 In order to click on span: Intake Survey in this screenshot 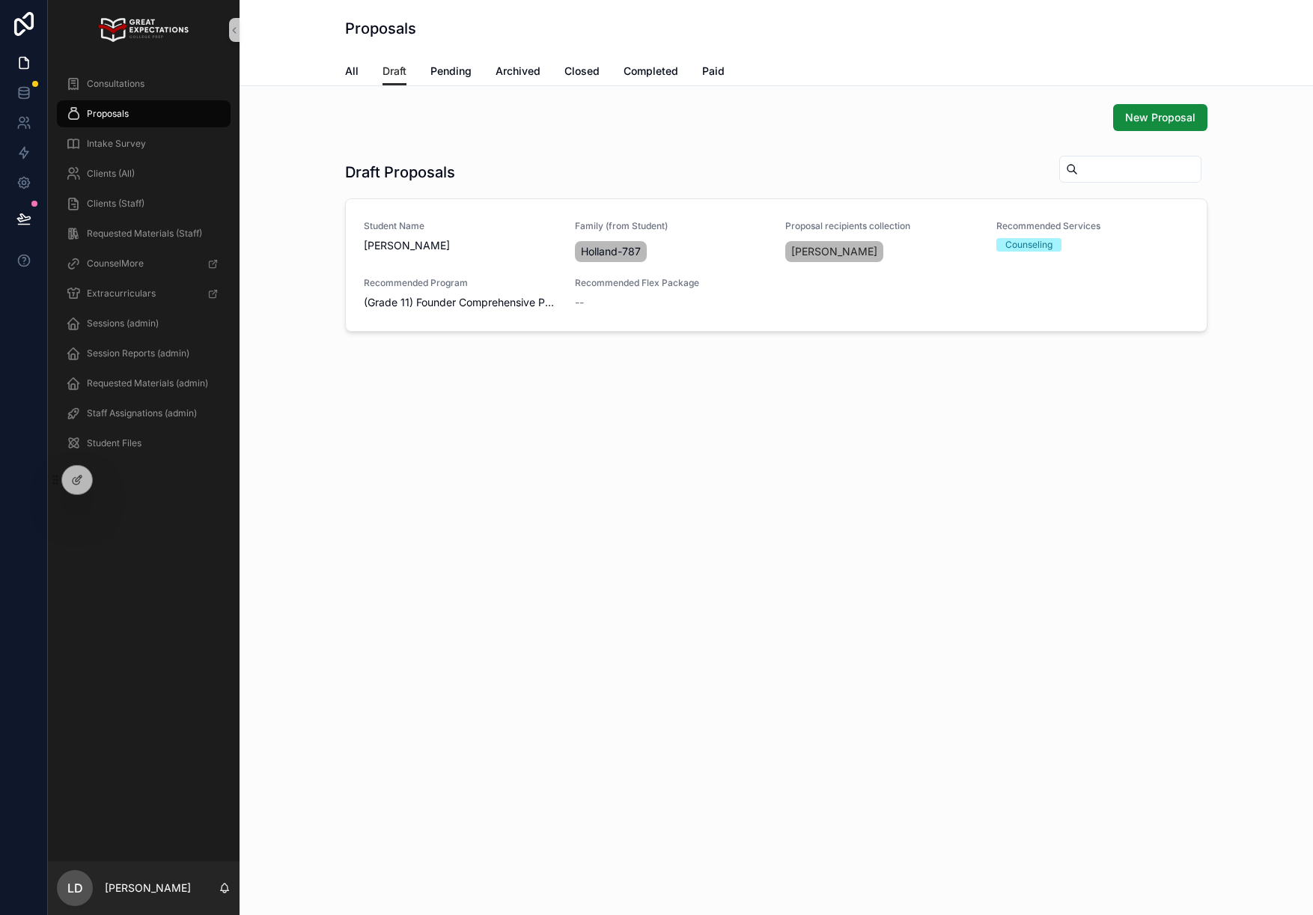, I will do `click(116, 144)`.